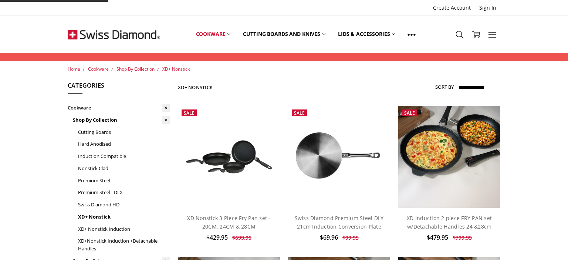  What do you see at coordinates (217, 237) in the screenshot?
I see `span: $429.95` at bounding box center [217, 237].